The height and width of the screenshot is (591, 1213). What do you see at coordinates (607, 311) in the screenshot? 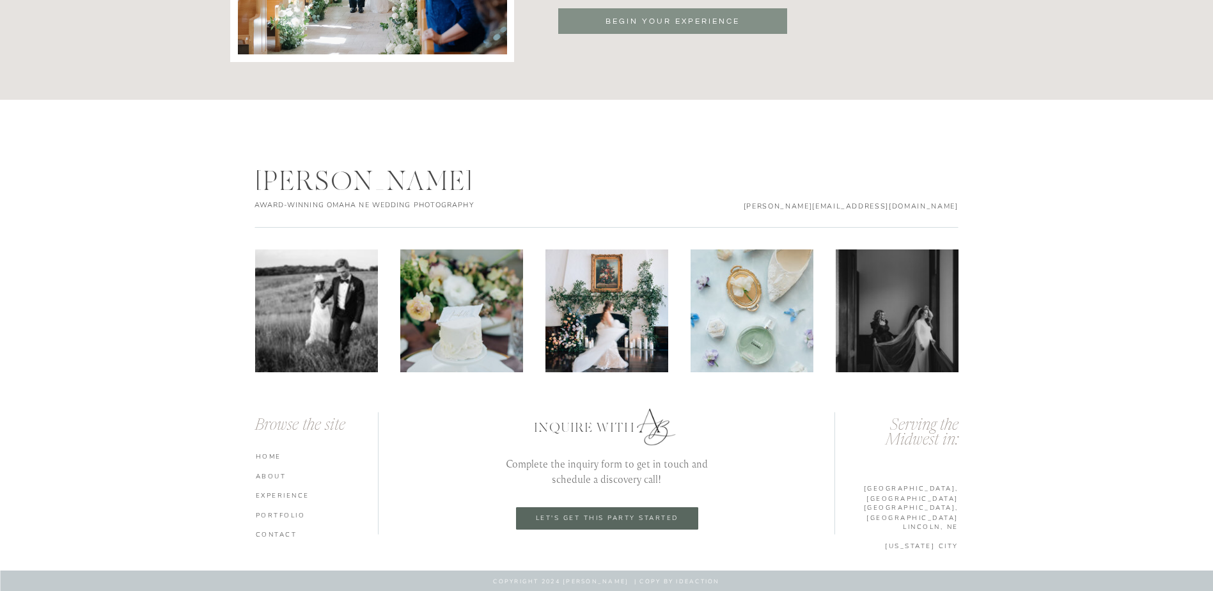
I see `img: Oakwood-2` at bounding box center [607, 311].